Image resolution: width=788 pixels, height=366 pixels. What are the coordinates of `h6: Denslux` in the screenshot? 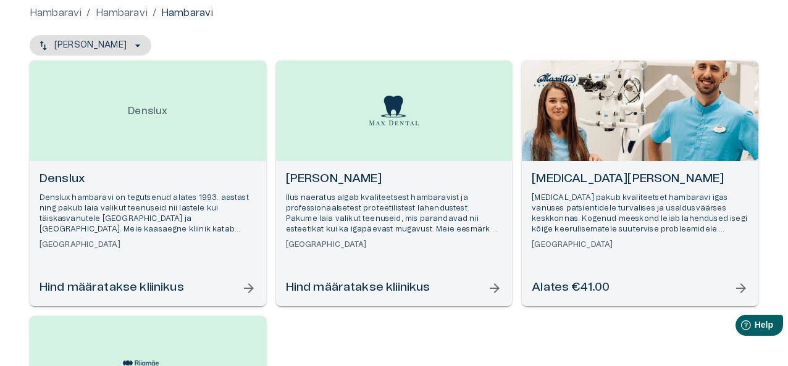 It's located at (148, 179).